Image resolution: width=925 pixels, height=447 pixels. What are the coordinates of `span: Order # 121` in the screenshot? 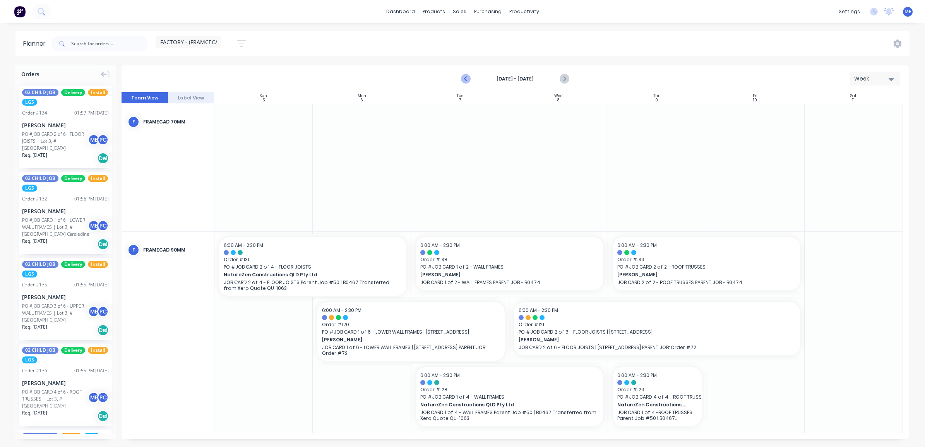 It's located at (657, 325).